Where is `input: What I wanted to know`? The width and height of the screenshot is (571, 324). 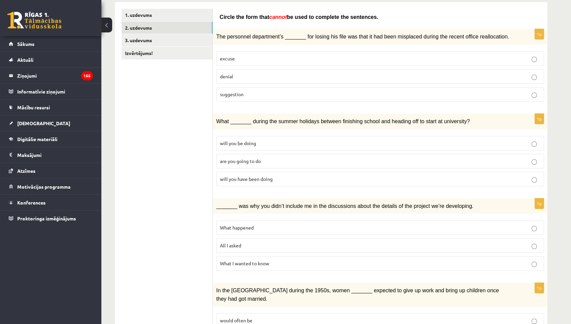
input: What I wanted to know is located at coordinates (534, 264).